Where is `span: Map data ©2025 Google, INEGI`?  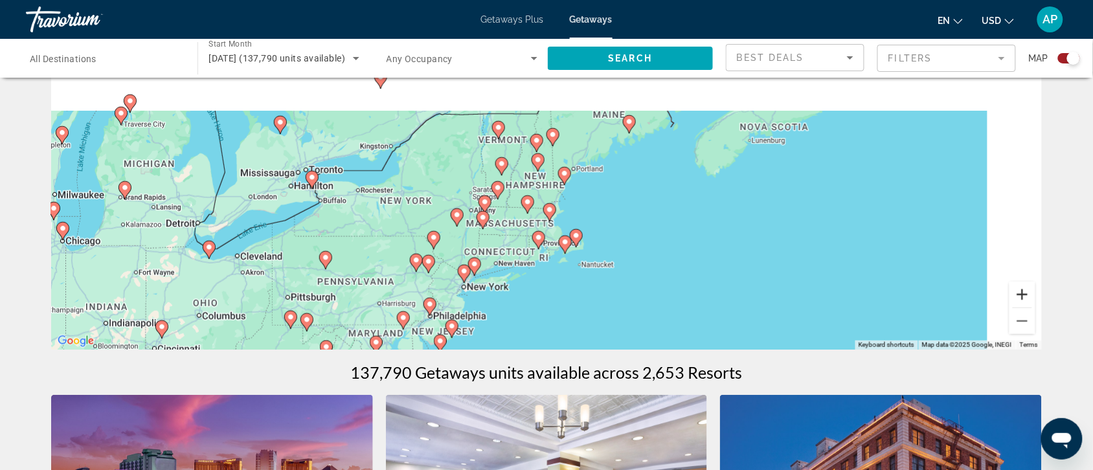
span: Map data ©2025 Google, INEGI is located at coordinates (967, 345).